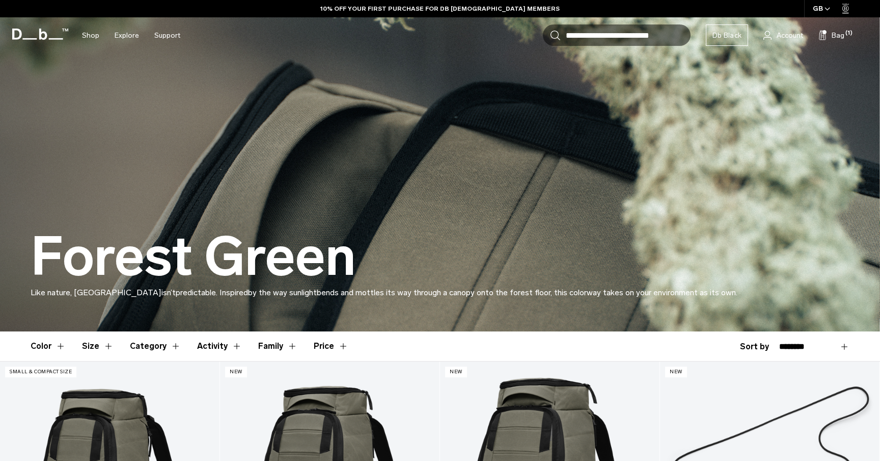  I want to click on a: Explore, so click(127, 35).